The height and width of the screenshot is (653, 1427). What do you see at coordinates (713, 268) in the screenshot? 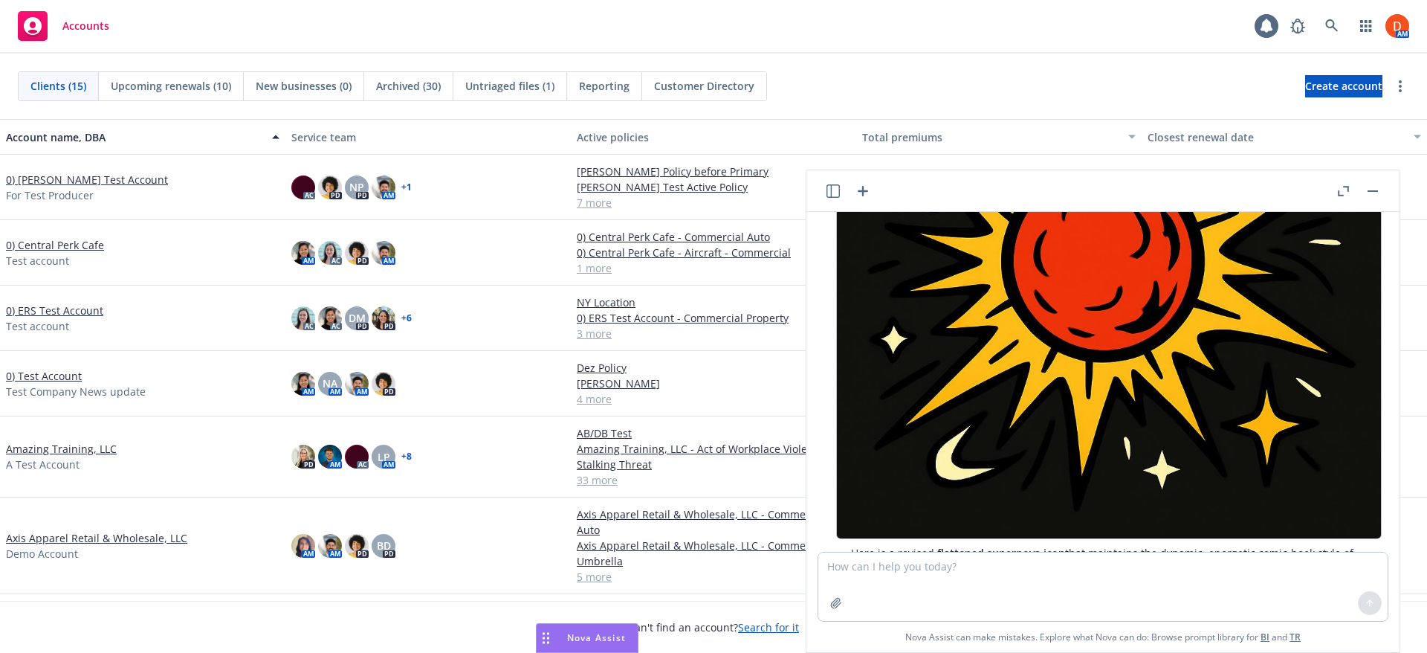
I see `a: 1 more` at bounding box center [713, 268].